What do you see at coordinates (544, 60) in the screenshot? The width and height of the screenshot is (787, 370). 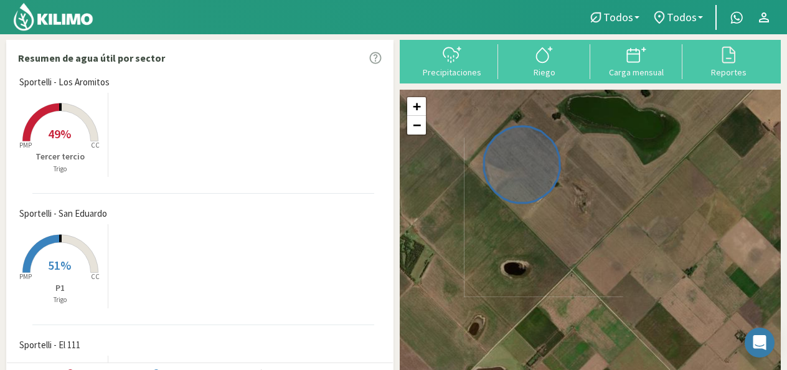 I see `button: Riego` at bounding box center [544, 60].